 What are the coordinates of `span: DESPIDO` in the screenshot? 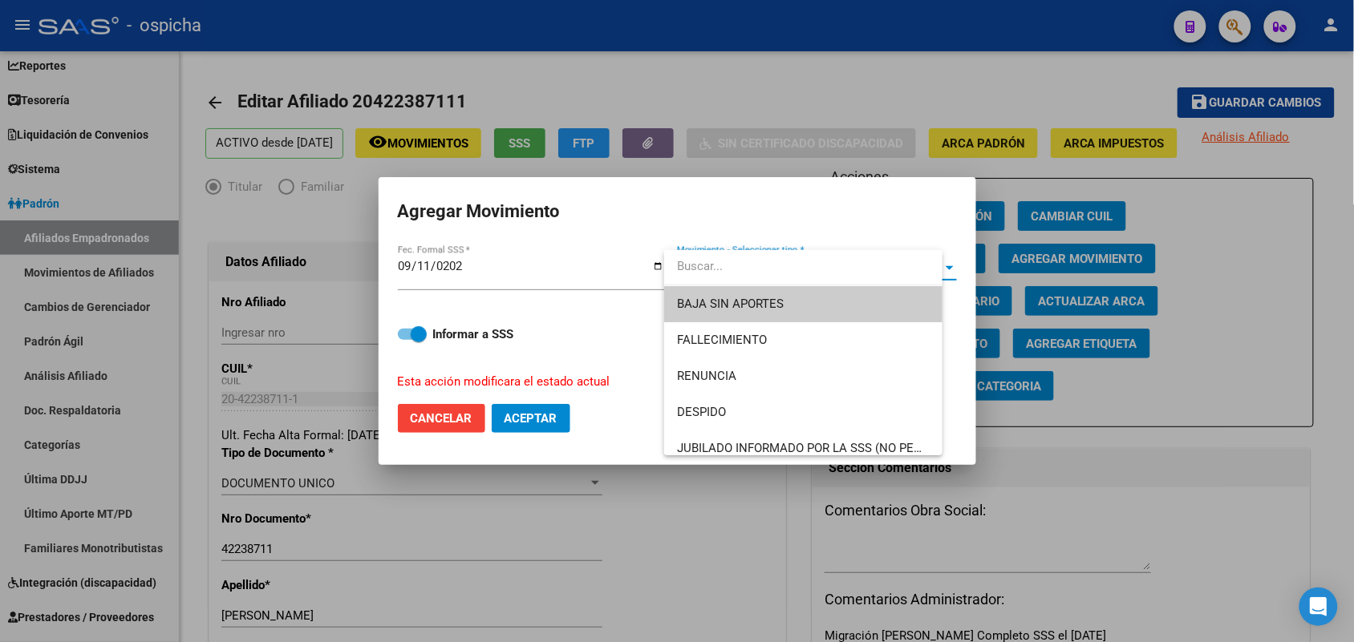 It's located at (701, 412).